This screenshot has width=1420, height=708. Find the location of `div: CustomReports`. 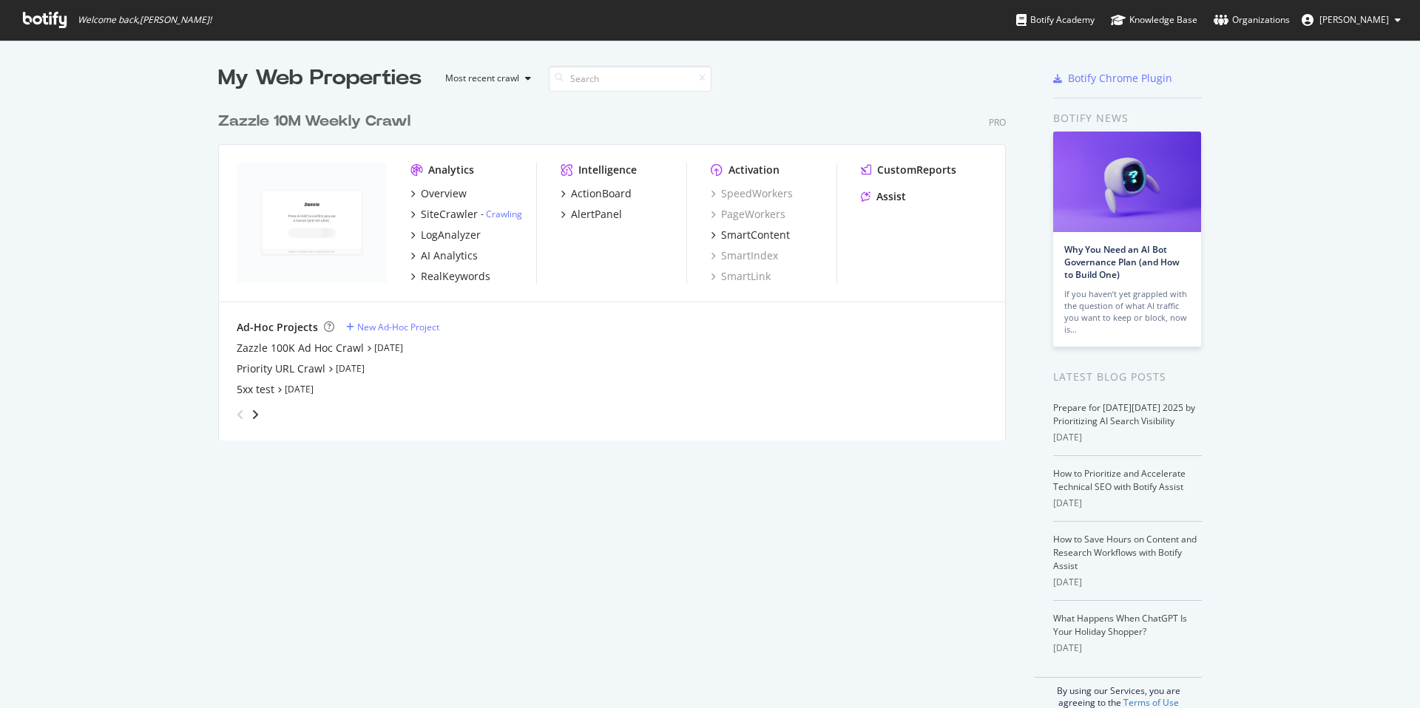

div: CustomReports is located at coordinates (916, 170).